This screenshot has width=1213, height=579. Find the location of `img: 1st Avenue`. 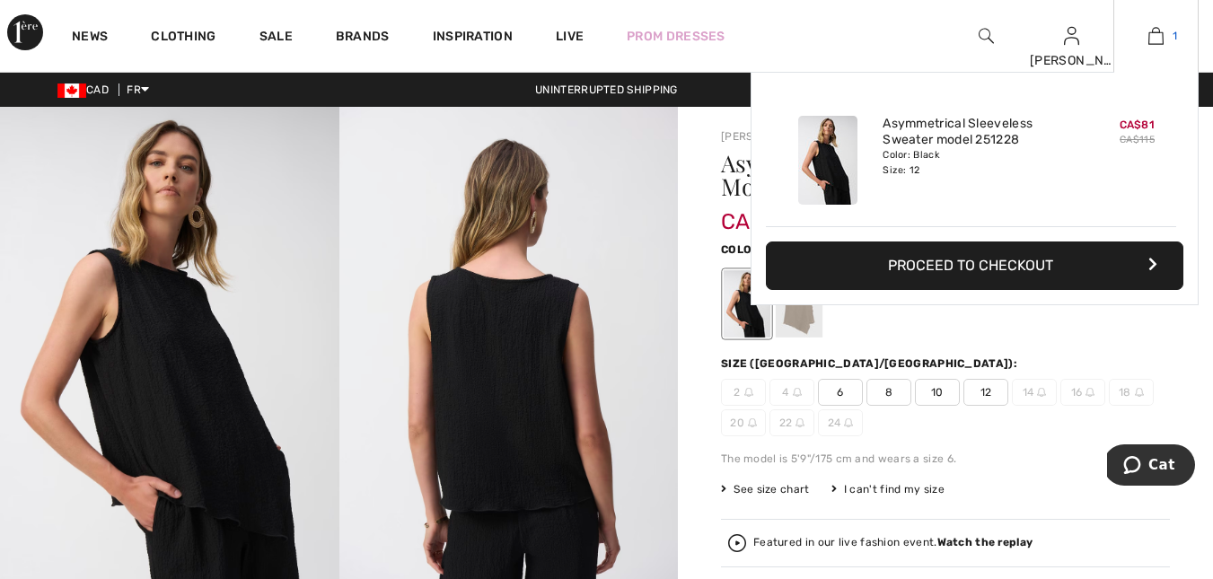

img: 1st Avenue is located at coordinates (25, 32).